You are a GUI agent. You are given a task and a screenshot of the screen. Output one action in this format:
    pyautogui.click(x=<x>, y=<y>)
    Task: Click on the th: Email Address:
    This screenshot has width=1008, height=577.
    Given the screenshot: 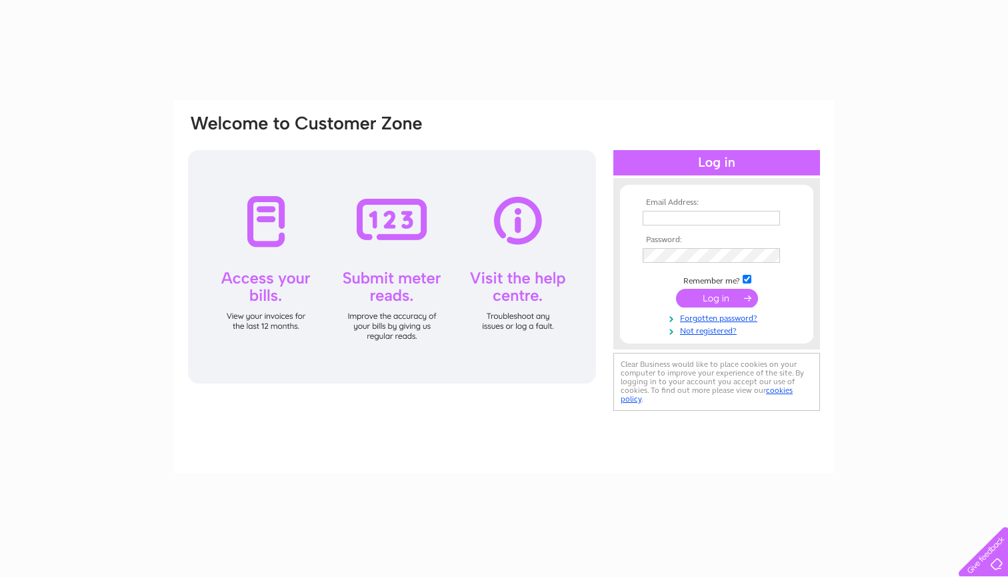 What is the action you would take?
    pyautogui.click(x=717, y=203)
    